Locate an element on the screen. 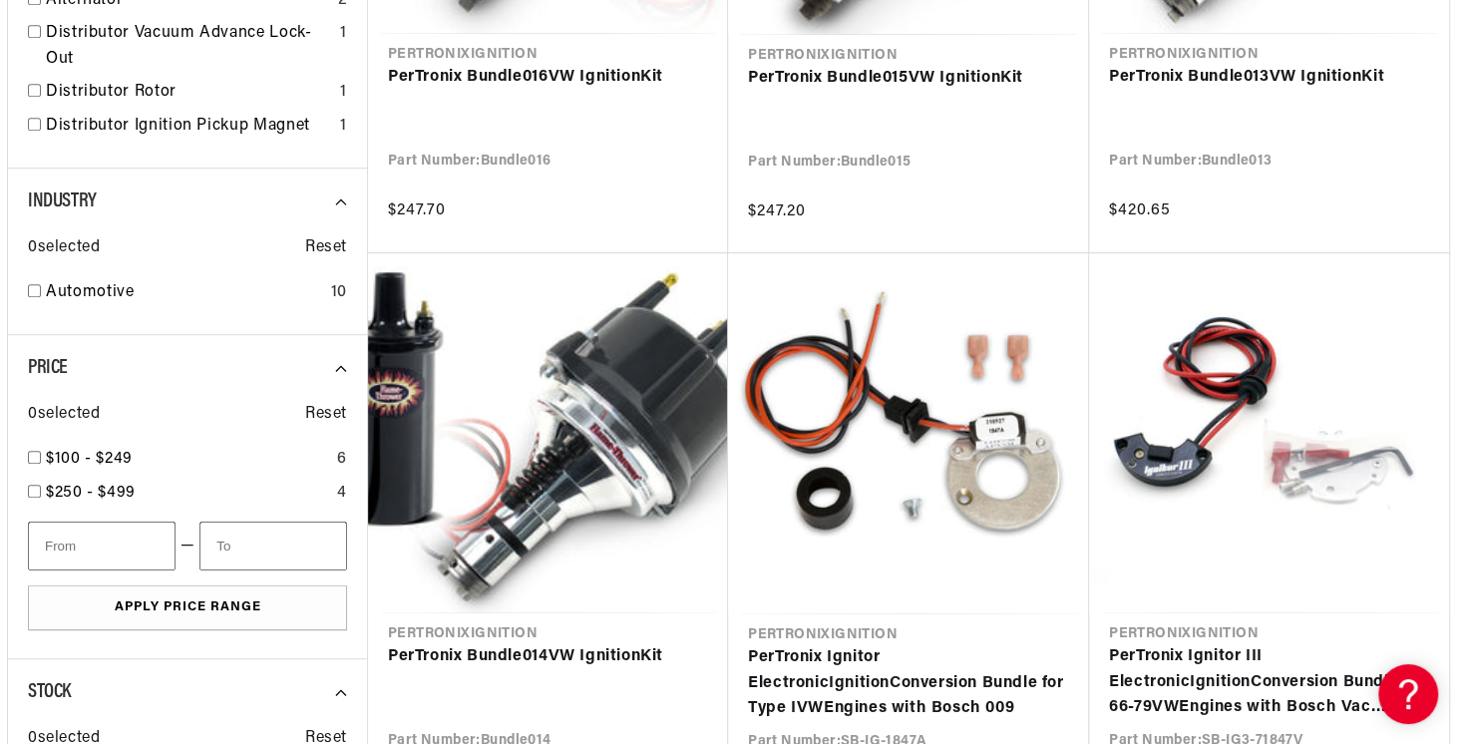 The width and height of the screenshot is (1458, 744). a: PerTronix Bundle014VW IgnitionKit is located at coordinates (548, 657).